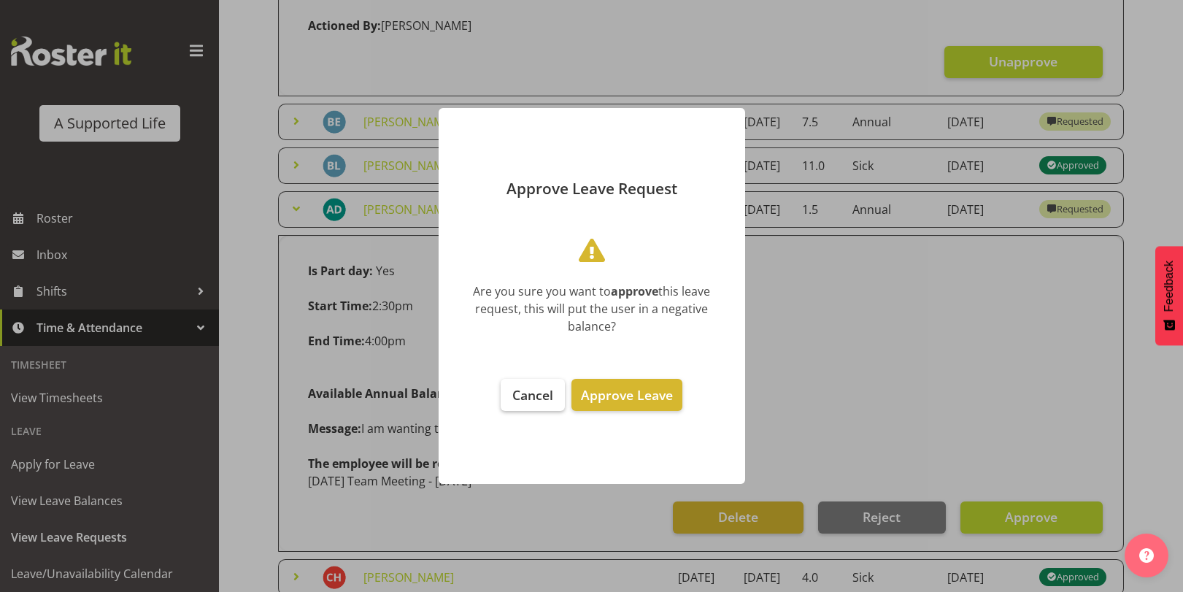 Image resolution: width=1183 pixels, height=592 pixels. I want to click on b: approve, so click(634, 291).